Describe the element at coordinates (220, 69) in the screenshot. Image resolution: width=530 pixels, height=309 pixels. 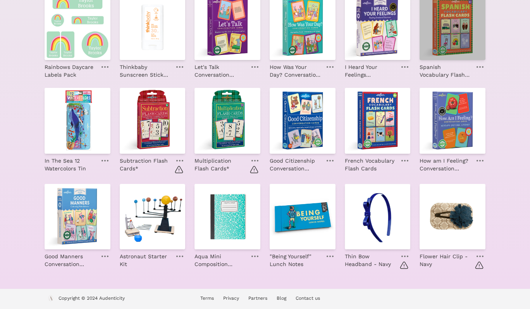
I see `a: Let's Talk Conversation Cards*` at that location.